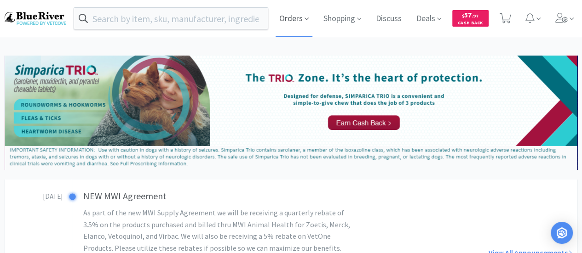 The width and height of the screenshot is (582, 253). What do you see at coordinates (470, 23) in the screenshot?
I see `span: Cash Back` at bounding box center [470, 23].